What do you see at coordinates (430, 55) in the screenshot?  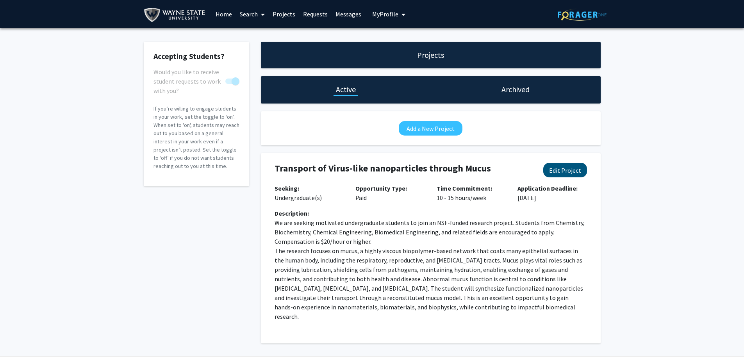 I see `h1: Projects` at bounding box center [430, 55].